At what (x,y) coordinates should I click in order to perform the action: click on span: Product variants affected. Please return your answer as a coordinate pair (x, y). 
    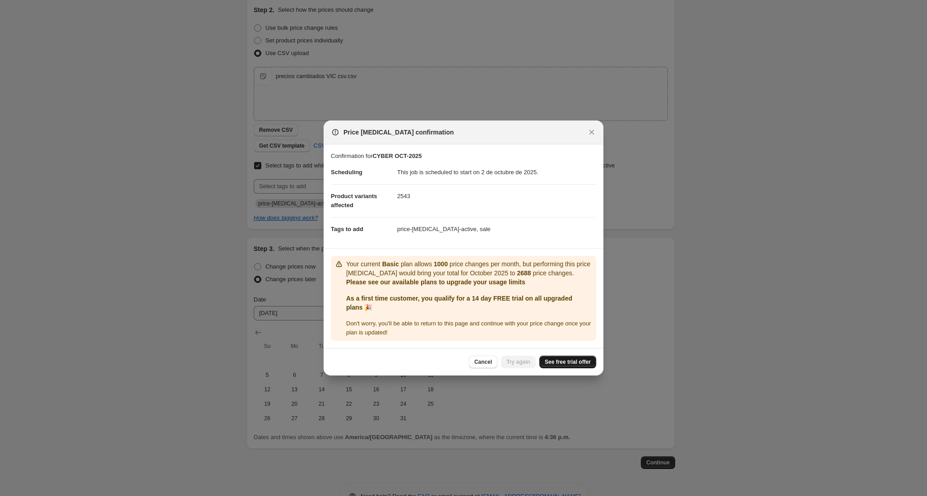
    Looking at the image, I should click on (354, 200).